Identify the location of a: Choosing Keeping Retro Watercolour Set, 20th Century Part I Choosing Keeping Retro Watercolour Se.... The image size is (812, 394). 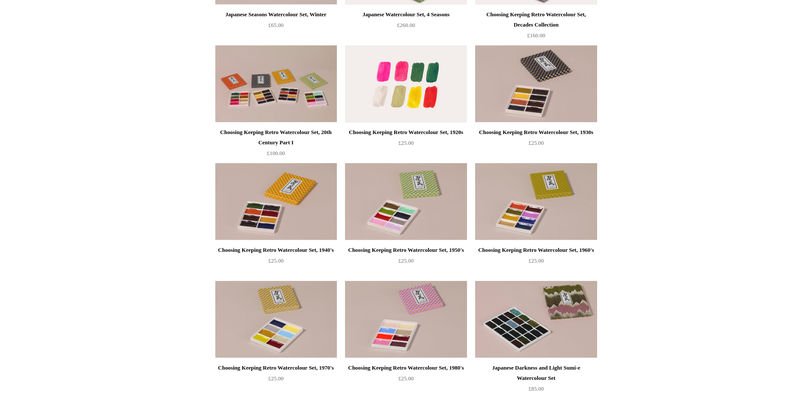
(276, 84).